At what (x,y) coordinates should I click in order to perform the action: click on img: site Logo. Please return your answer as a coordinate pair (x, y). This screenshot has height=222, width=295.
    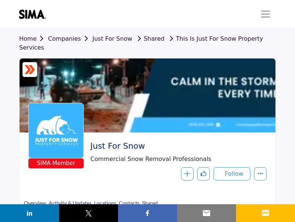
    Looking at the image, I should click on (34, 14).